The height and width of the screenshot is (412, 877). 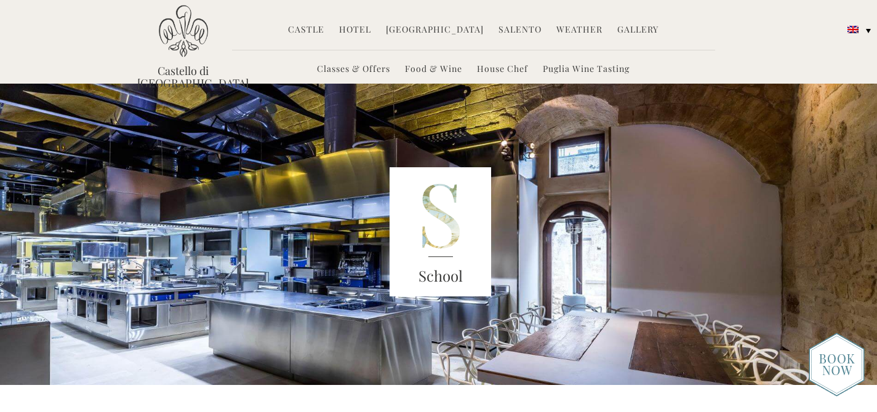 What do you see at coordinates (433, 70) in the screenshot?
I see `a: Food & Wine` at bounding box center [433, 70].